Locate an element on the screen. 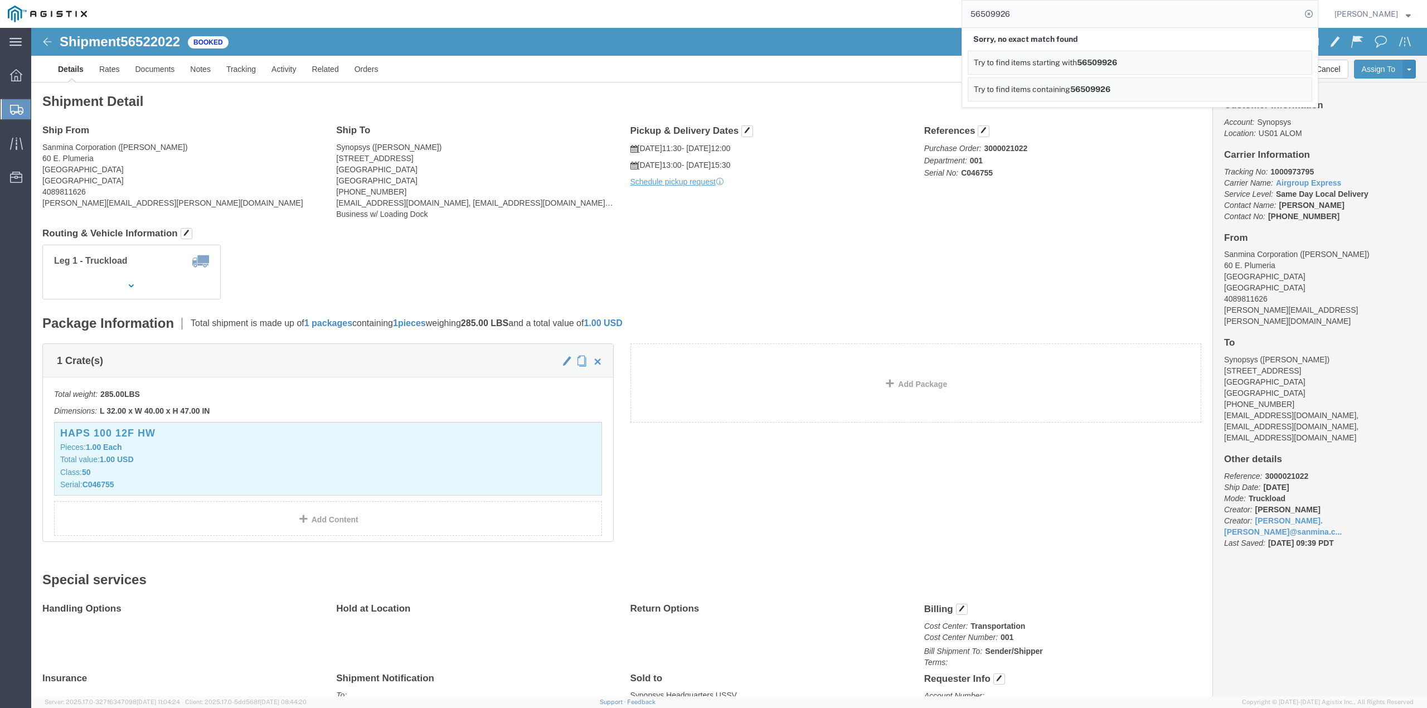 The height and width of the screenshot is (708, 1427). input: Search for shipment number, reference number is located at coordinates (1131, 14).